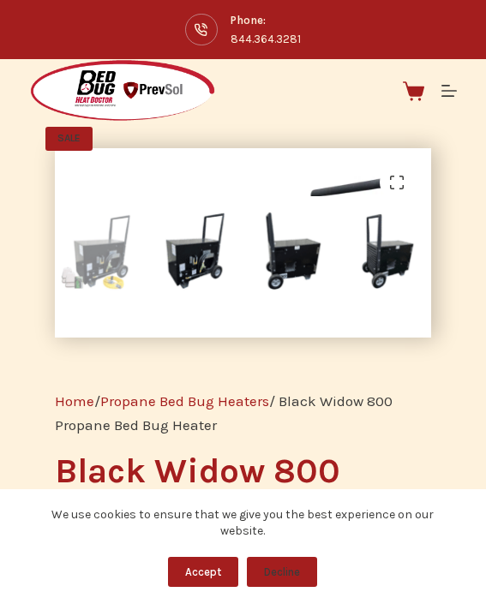 The height and width of the screenshot is (604, 486). What do you see at coordinates (123, 91) in the screenshot?
I see `a: Prevsol/Bed Bug Heat Doctor` at bounding box center [123, 91].